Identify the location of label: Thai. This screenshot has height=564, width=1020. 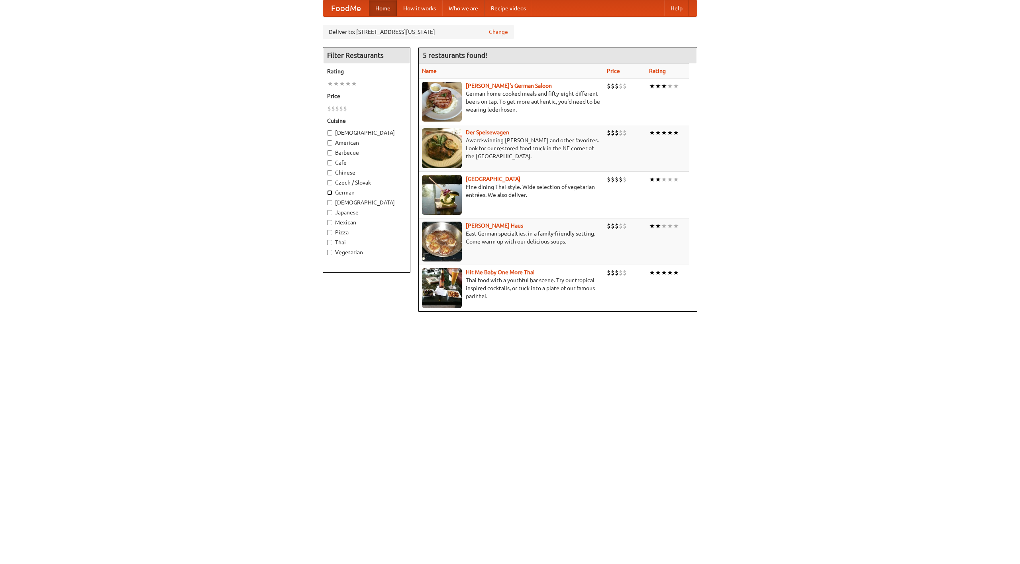
(367, 242).